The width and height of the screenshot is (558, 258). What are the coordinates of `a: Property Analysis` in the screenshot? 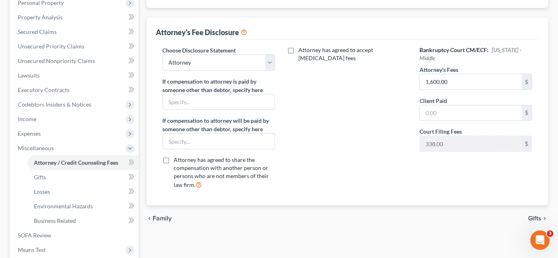 It's located at (75, 17).